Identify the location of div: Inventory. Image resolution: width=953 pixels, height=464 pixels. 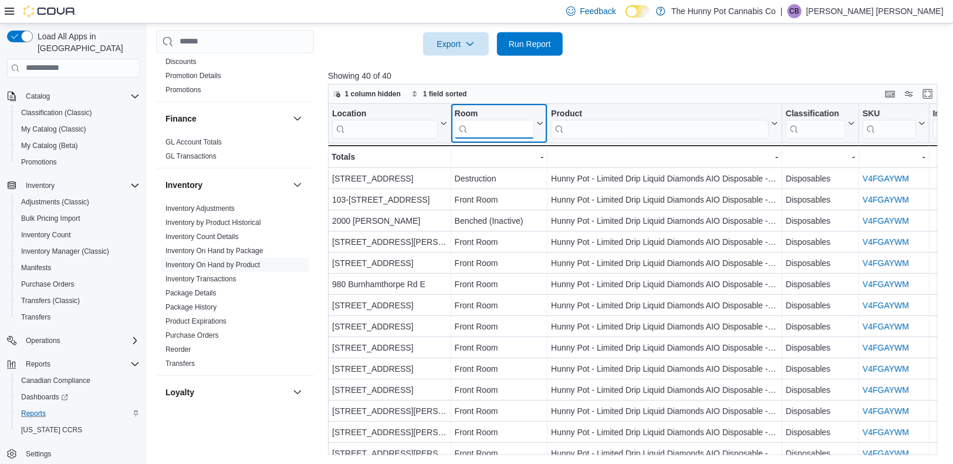
(235, 288).